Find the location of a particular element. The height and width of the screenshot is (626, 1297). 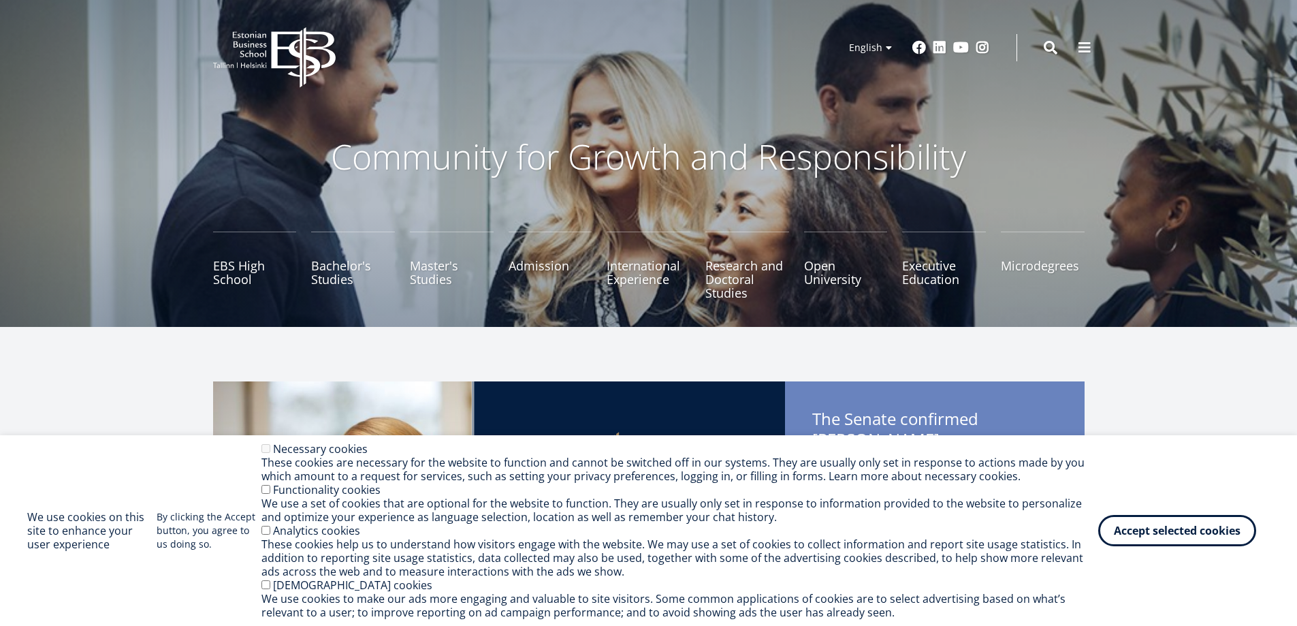

a: Microdegrees is located at coordinates (1042, 265).